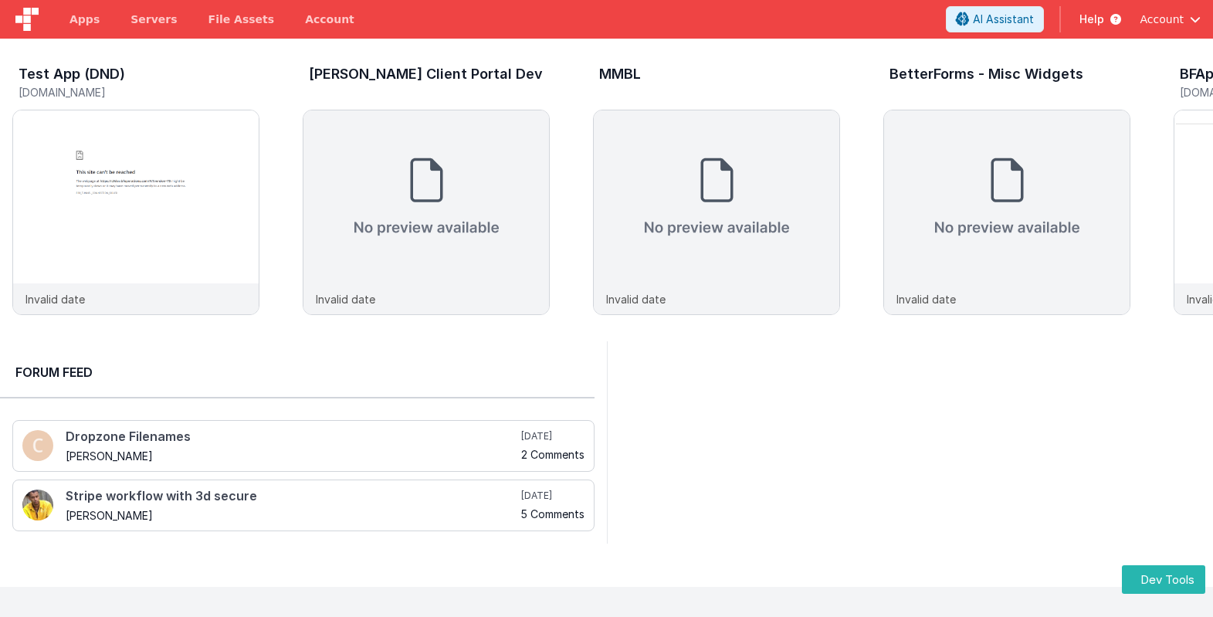 This screenshot has height=617, width=1213. What do you see at coordinates (38, 446) in the screenshot?
I see `img: 100.png` at bounding box center [38, 446].